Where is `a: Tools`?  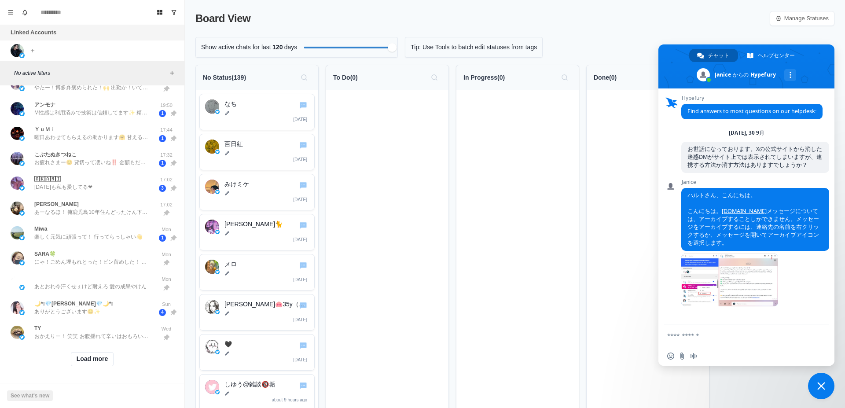 a: Tools is located at coordinates (443, 47).